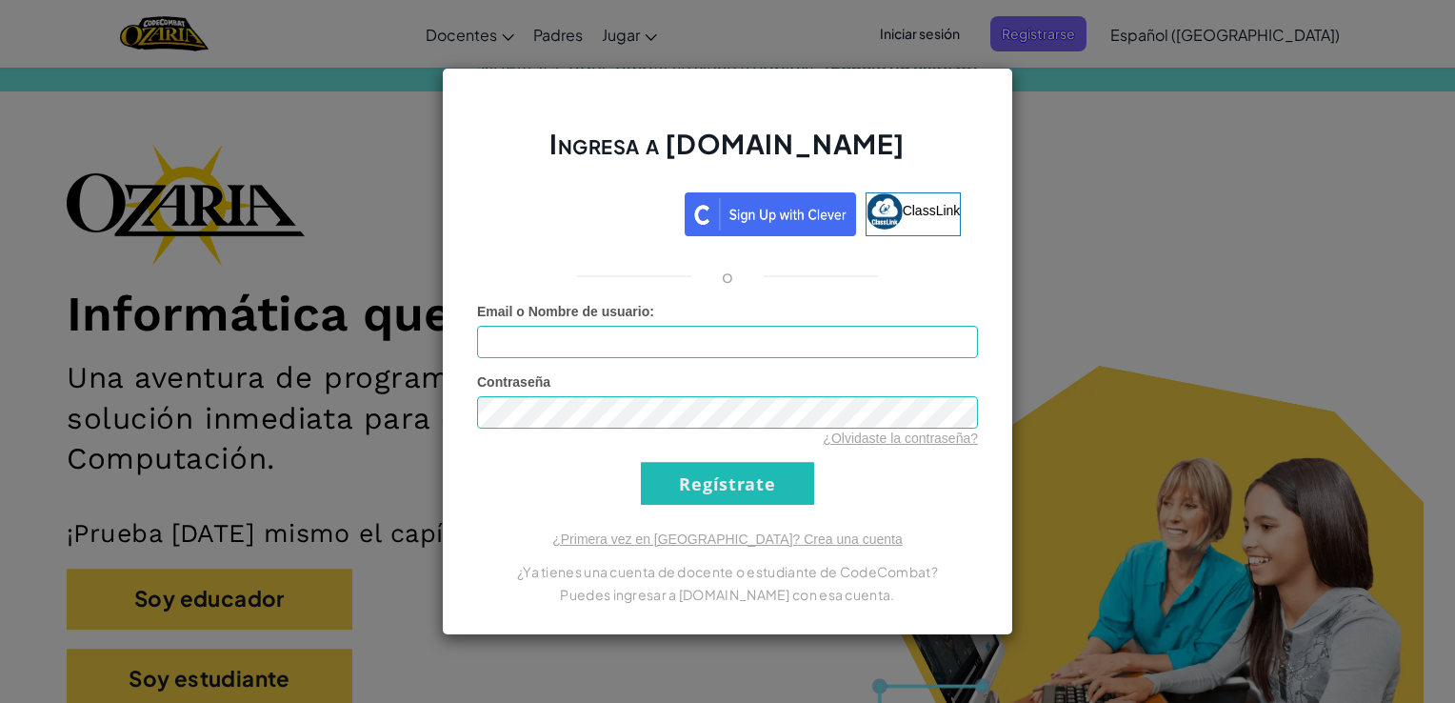  Describe the element at coordinates (728, 571) in the screenshot. I see `p: ¿Ya tienes una cuenta de docente o estudiante de CodeCombat?` at that location.